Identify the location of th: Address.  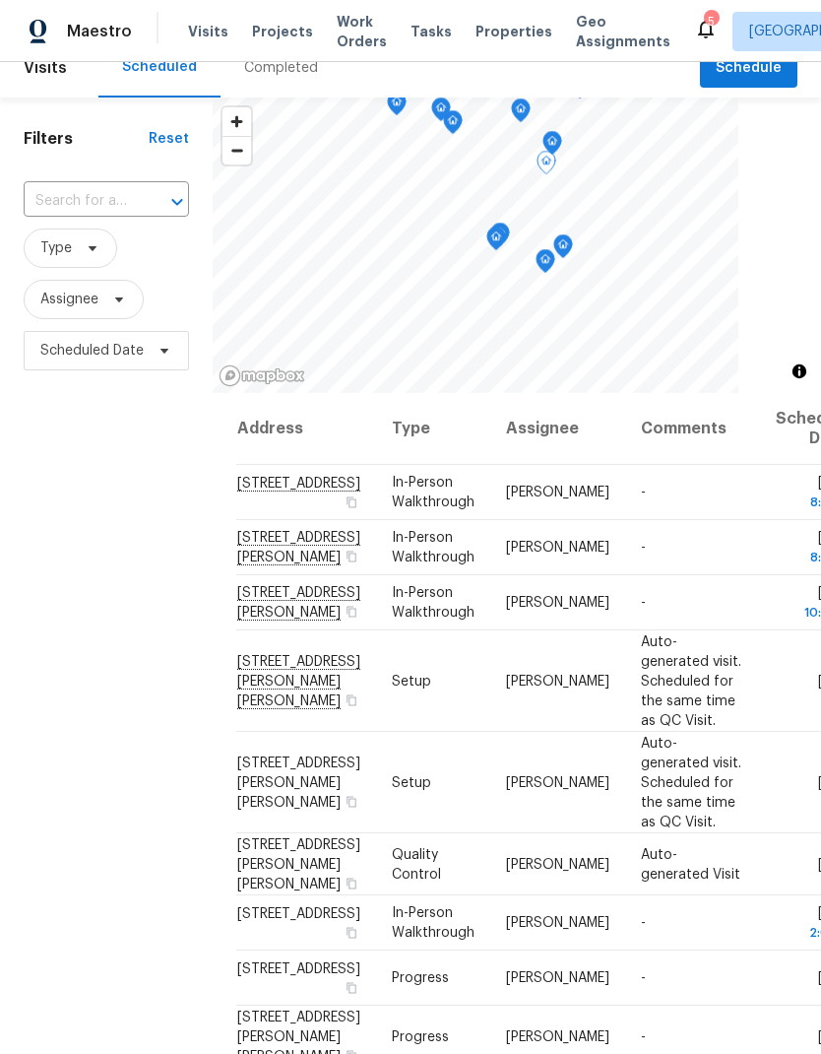
(306, 428).